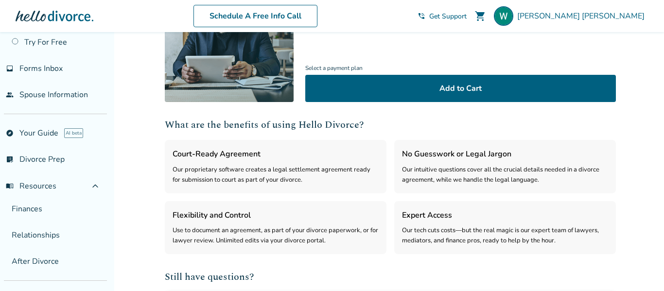 The height and width of the screenshot is (291, 664). Describe the element at coordinates (10, 133) in the screenshot. I see `span: explore` at that location.